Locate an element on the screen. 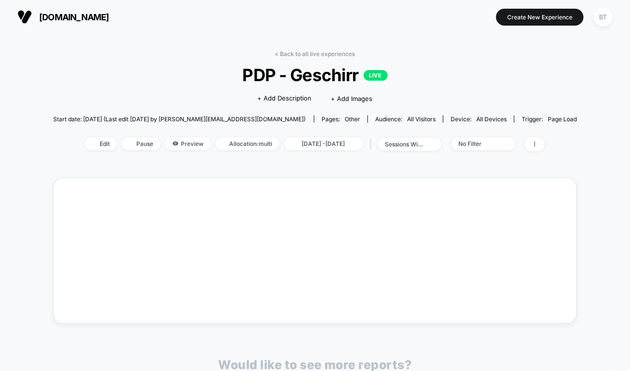 This screenshot has height=371, width=630. span: PDP - Geschirr is located at coordinates (315, 75).